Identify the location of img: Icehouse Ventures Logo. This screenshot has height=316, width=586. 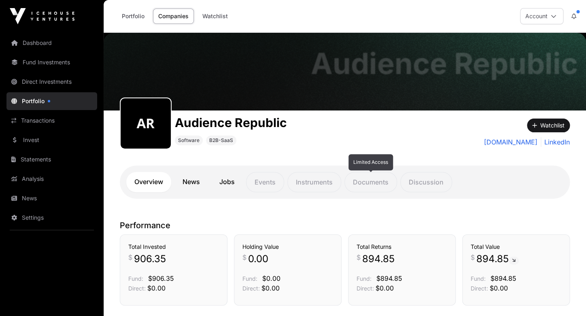
(42, 16).